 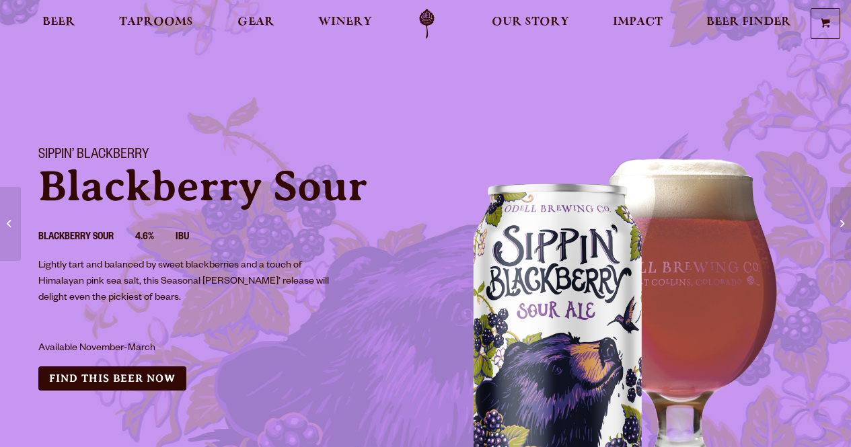 What do you see at coordinates (345, 24) in the screenshot?
I see `a: Winery` at bounding box center [345, 24].